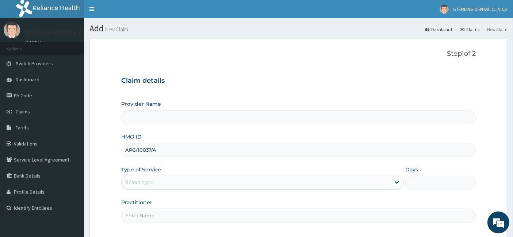 This screenshot has height=237, width=513. What do you see at coordinates (470, 29) in the screenshot?
I see `a: Claims` at bounding box center [470, 29].